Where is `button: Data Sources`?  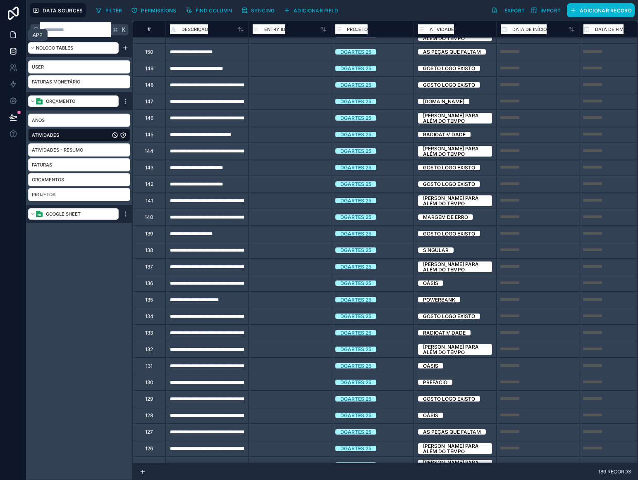 button: Data Sources is located at coordinates (58, 10).